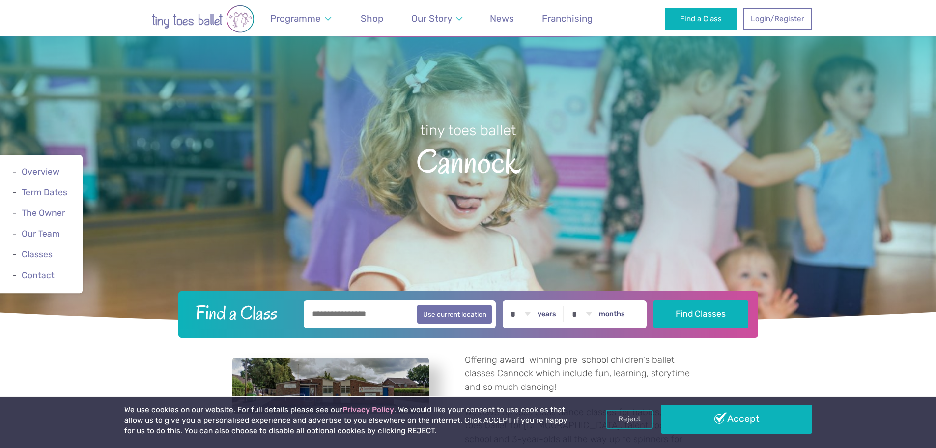  Describe the element at coordinates (630, 419) in the screenshot. I see `a: Reject` at that location.